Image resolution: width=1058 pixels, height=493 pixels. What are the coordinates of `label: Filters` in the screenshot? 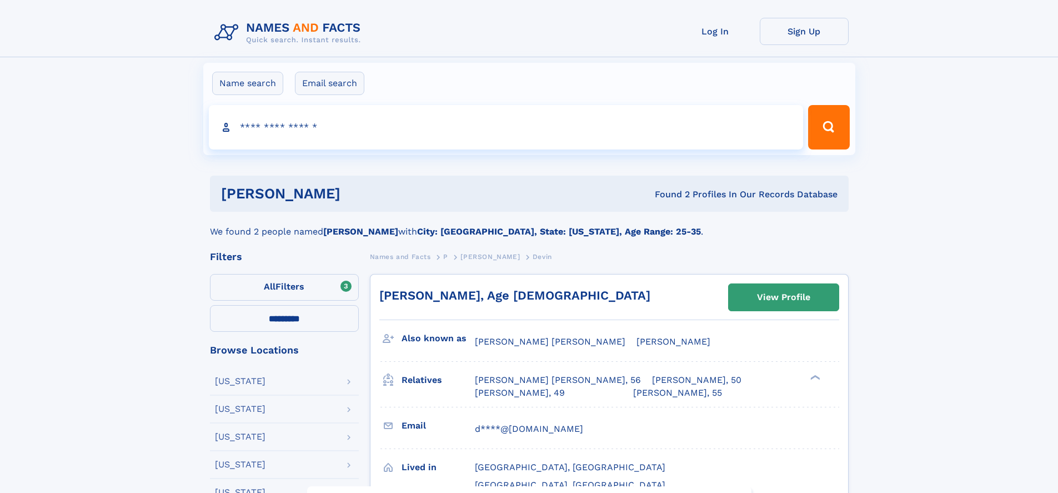 It's located at (284, 287).